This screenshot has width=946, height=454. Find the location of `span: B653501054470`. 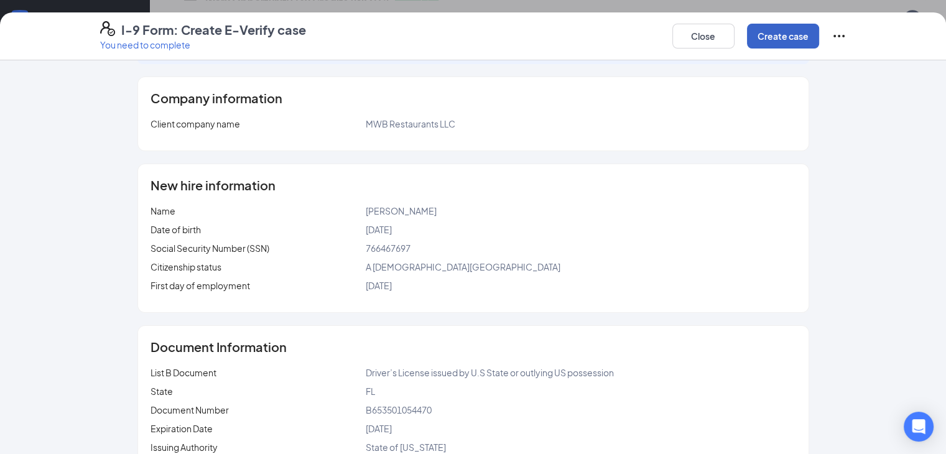

span: B653501054470 is located at coordinates (398, 410).